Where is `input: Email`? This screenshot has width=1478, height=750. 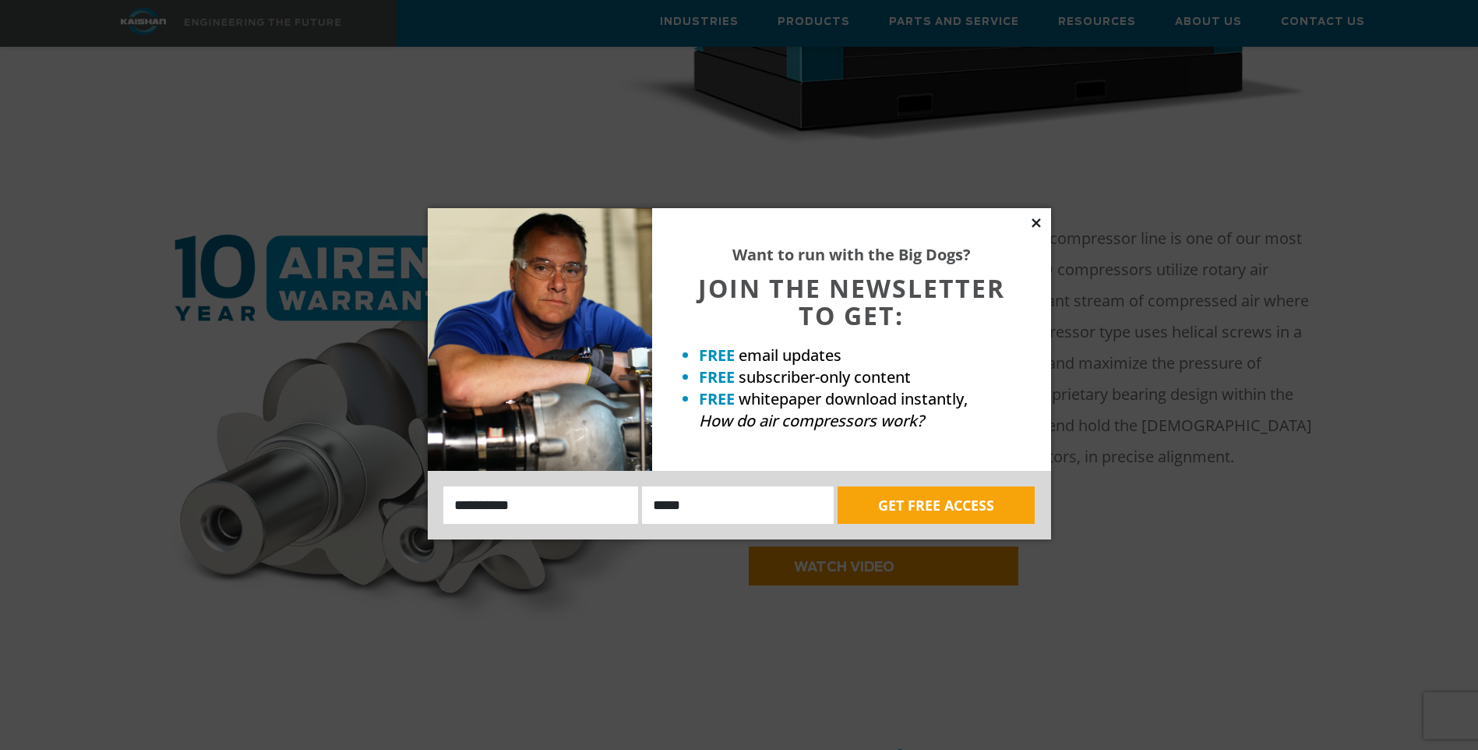 input: Email is located at coordinates (738, 505).